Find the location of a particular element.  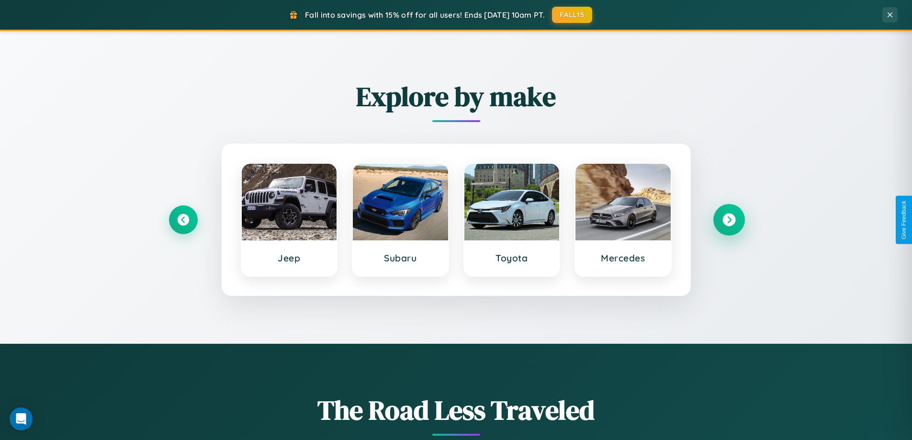

h3: Subaru is located at coordinates (400, 258).